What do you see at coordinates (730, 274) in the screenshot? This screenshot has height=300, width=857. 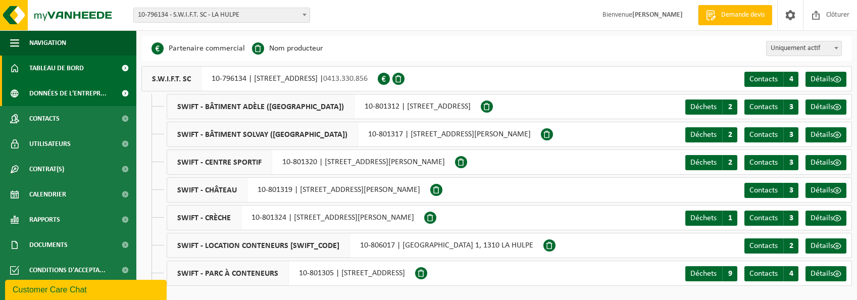 I see `span: 9` at bounding box center [730, 274].